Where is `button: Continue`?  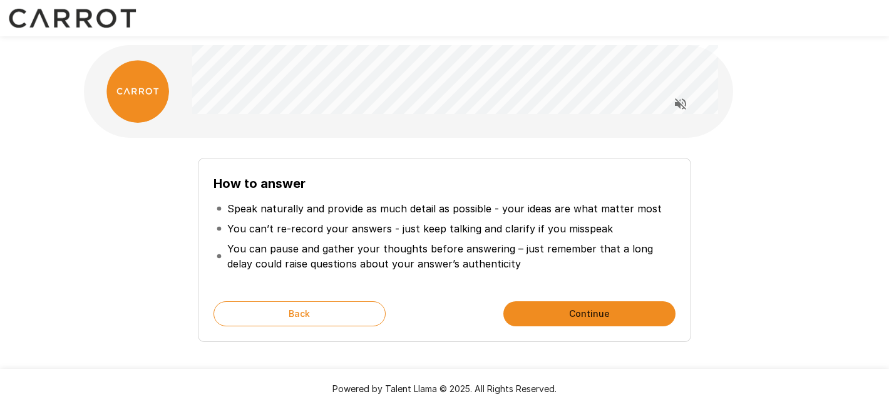
button: Continue is located at coordinates (589, 314).